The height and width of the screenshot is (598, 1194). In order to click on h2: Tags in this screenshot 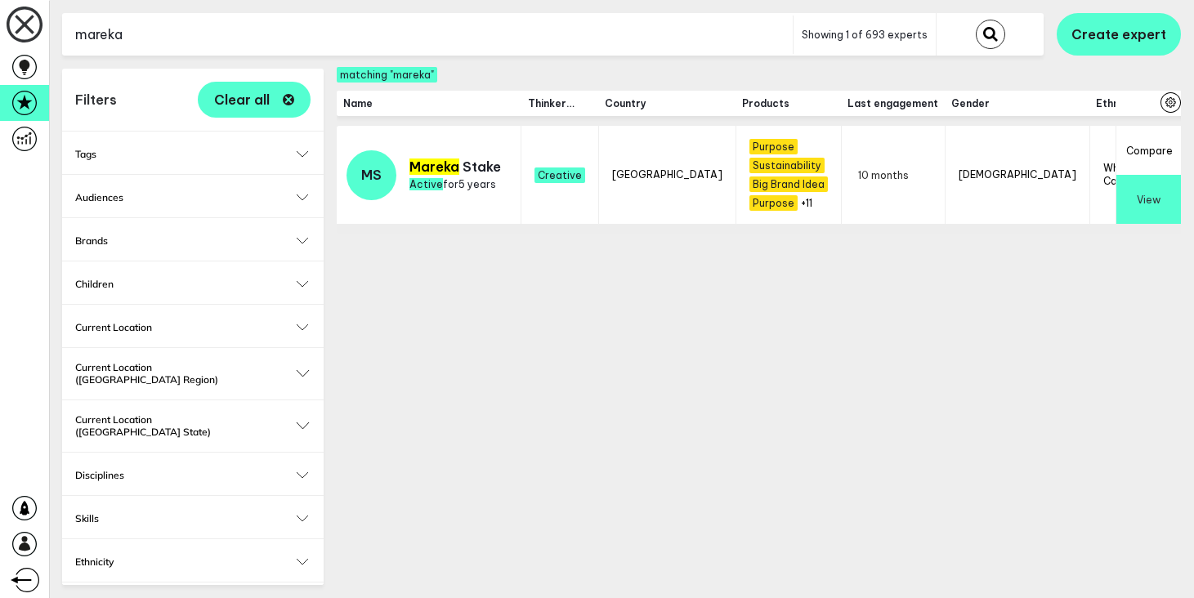, I will do `click(193, 154)`.